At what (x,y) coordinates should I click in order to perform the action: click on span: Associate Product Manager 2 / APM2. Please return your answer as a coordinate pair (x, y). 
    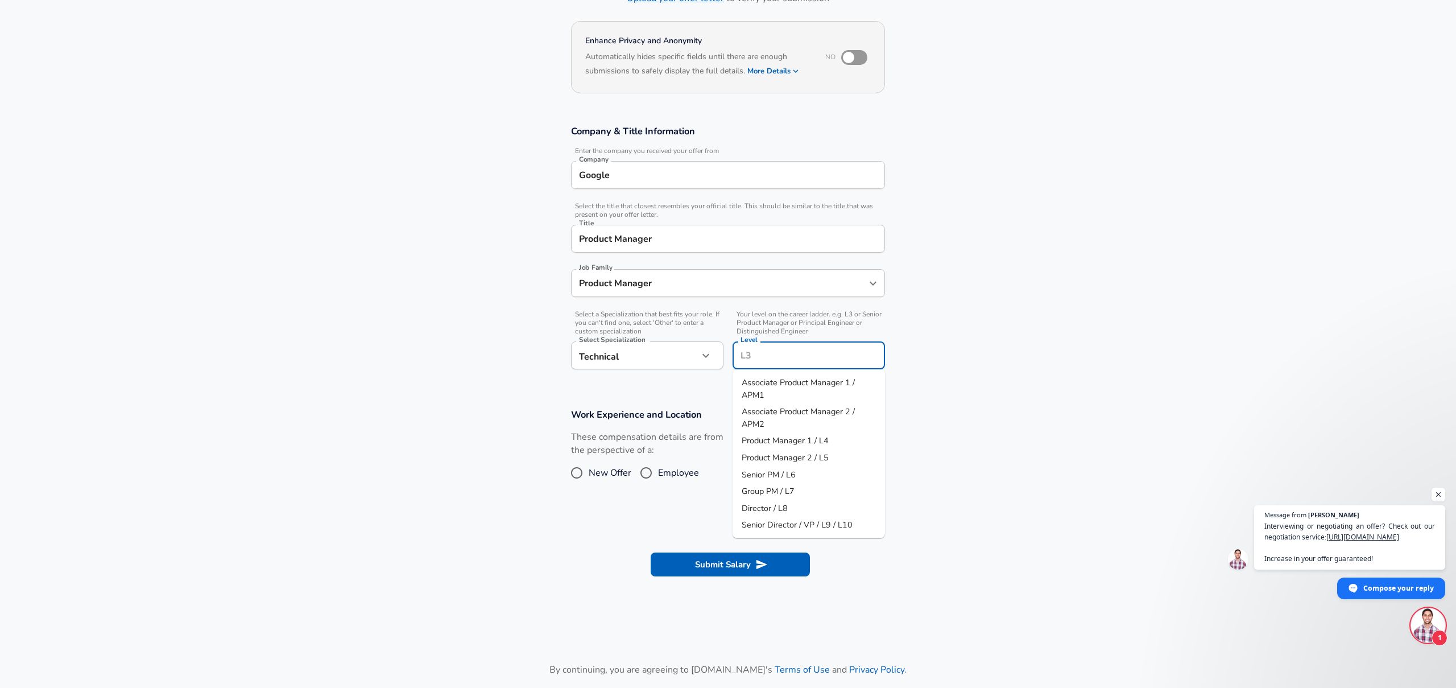
    Looking at the image, I should click on (798, 417).